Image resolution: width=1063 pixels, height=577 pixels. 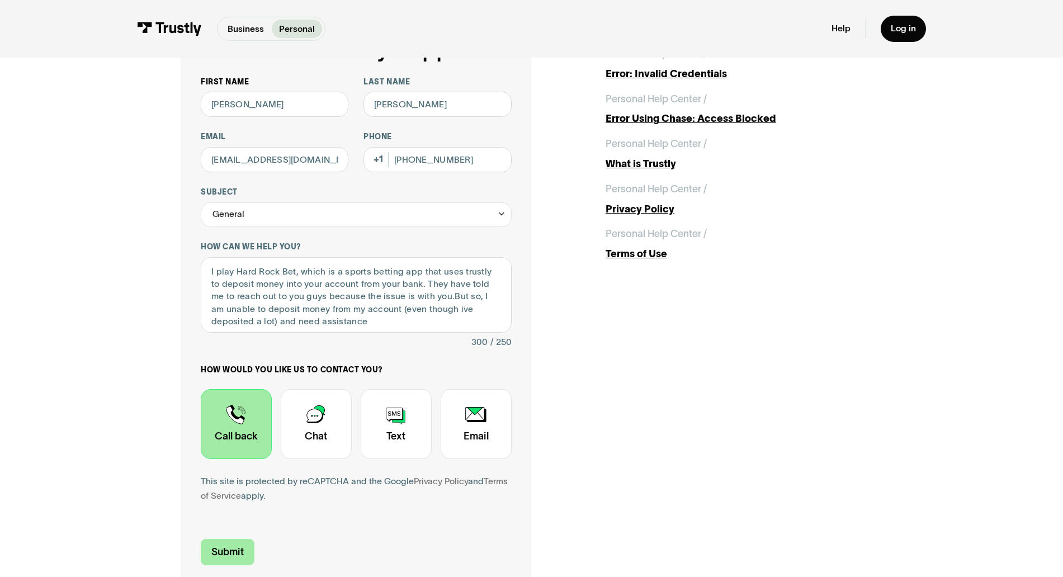 I want to click on label: How would you like us to contact you?, so click(x=356, y=370).